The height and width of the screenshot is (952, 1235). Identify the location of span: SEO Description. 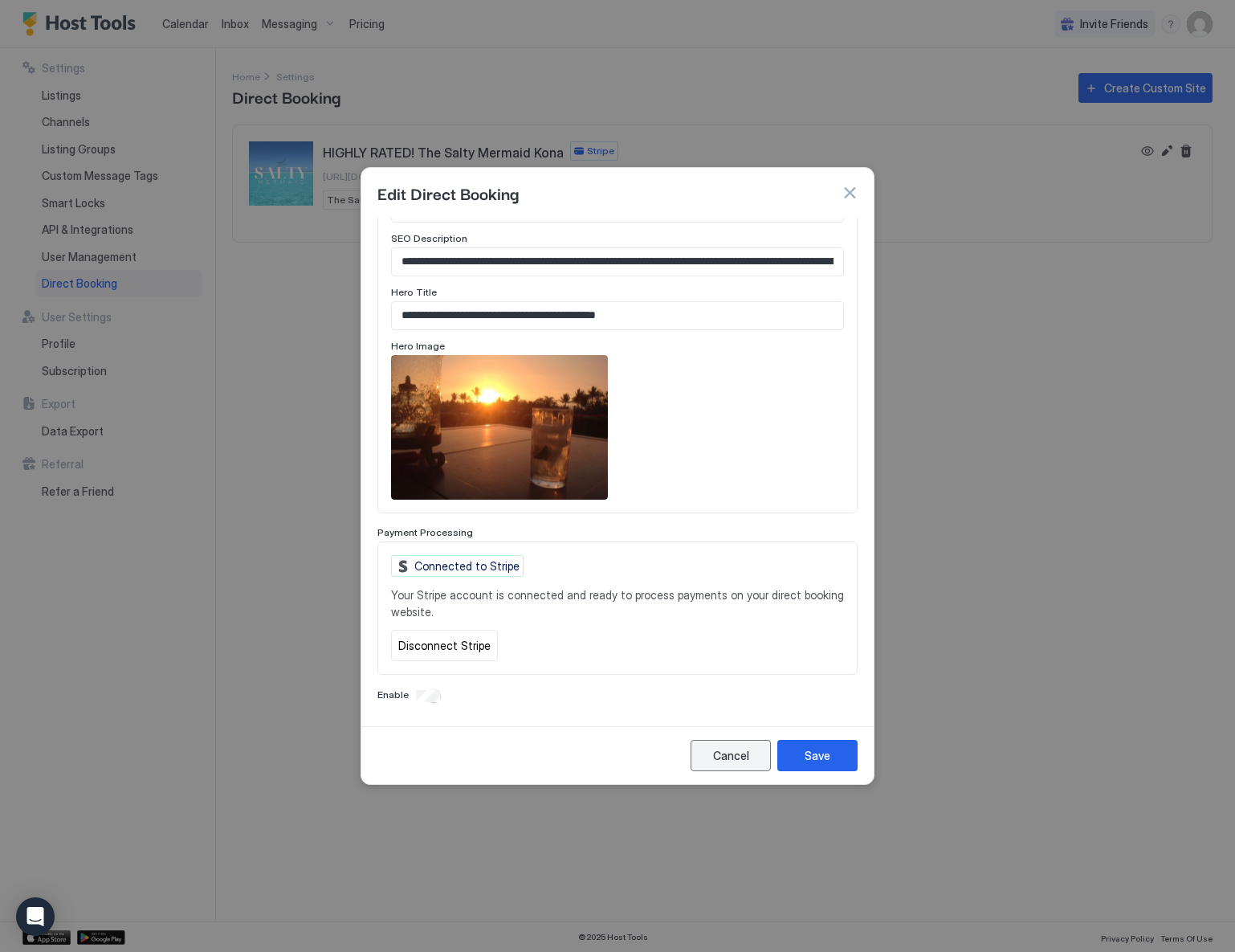
(429, 238).